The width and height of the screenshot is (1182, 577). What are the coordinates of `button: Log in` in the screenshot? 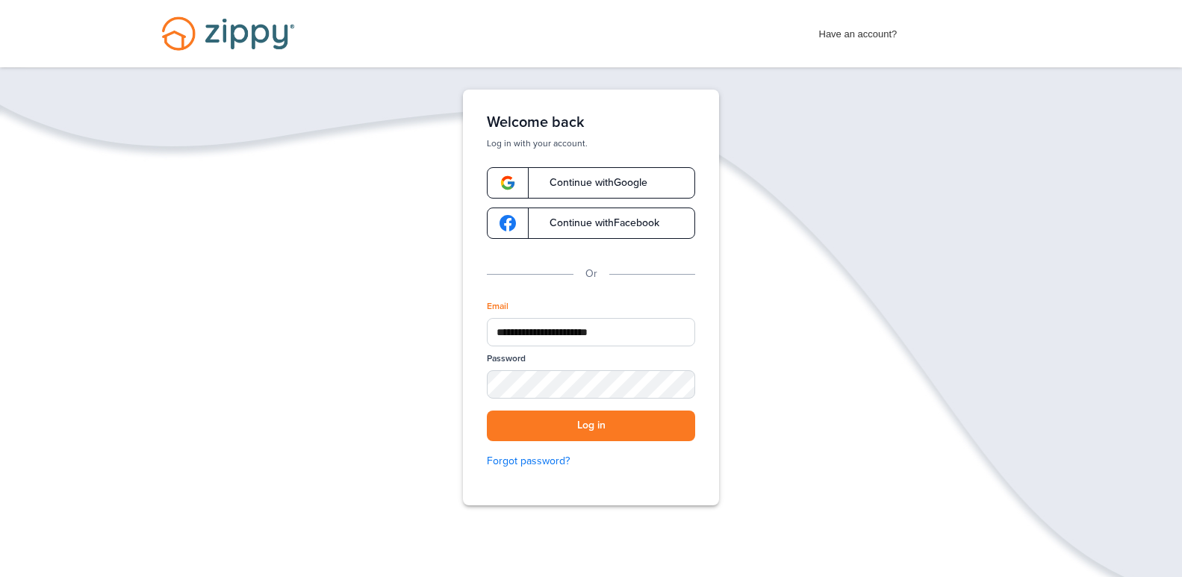 It's located at (590, 425).